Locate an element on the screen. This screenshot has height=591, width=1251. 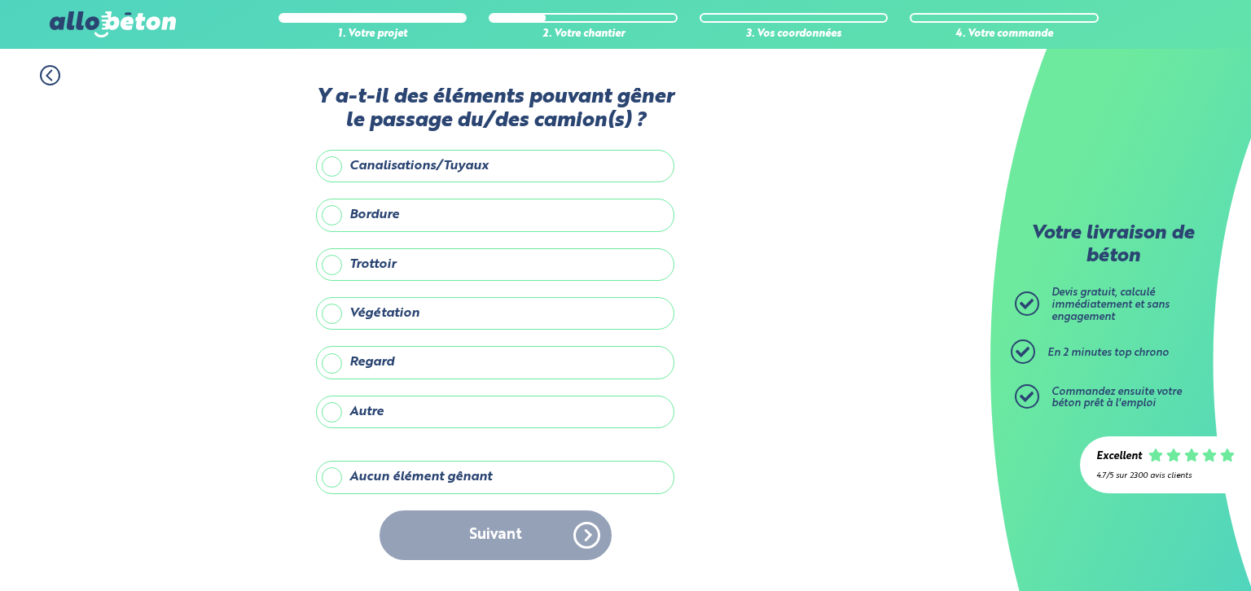
label: Végétation is located at coordinates (495, 314).